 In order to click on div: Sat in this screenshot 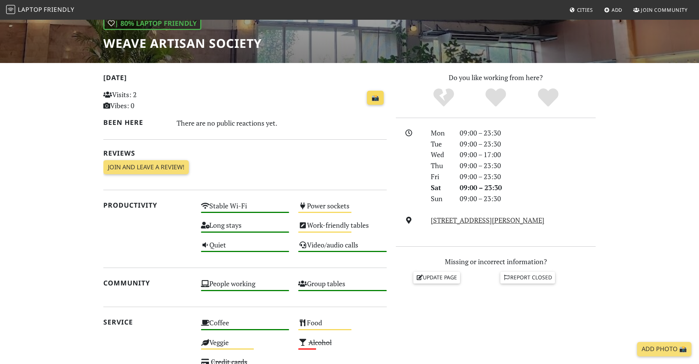, I will do `click(441, 188)`.